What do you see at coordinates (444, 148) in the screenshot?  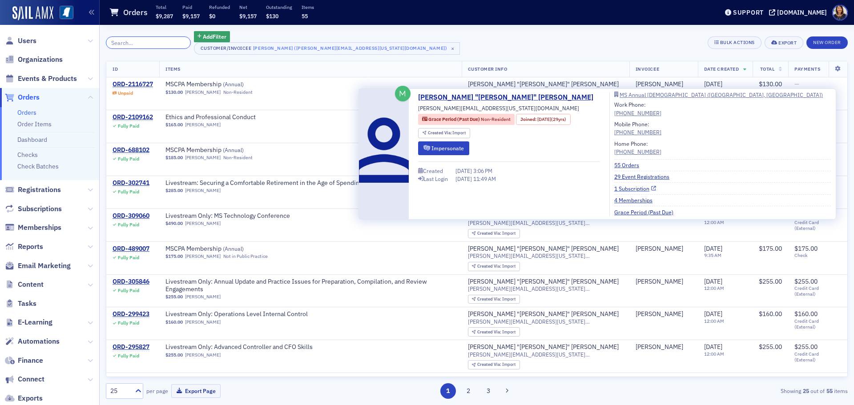 I see `button: Impersonate` at bounding box center [444, 148].